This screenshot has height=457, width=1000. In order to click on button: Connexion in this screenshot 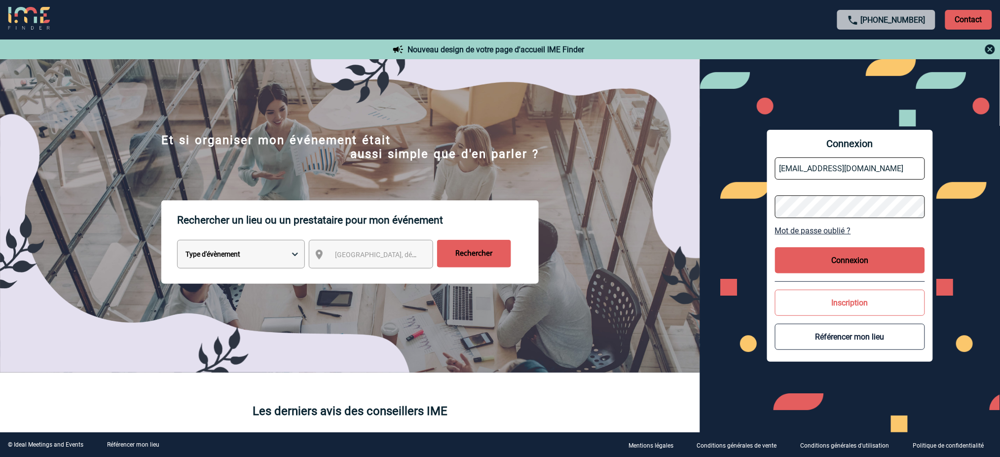, I will do `click(850, 260)`.